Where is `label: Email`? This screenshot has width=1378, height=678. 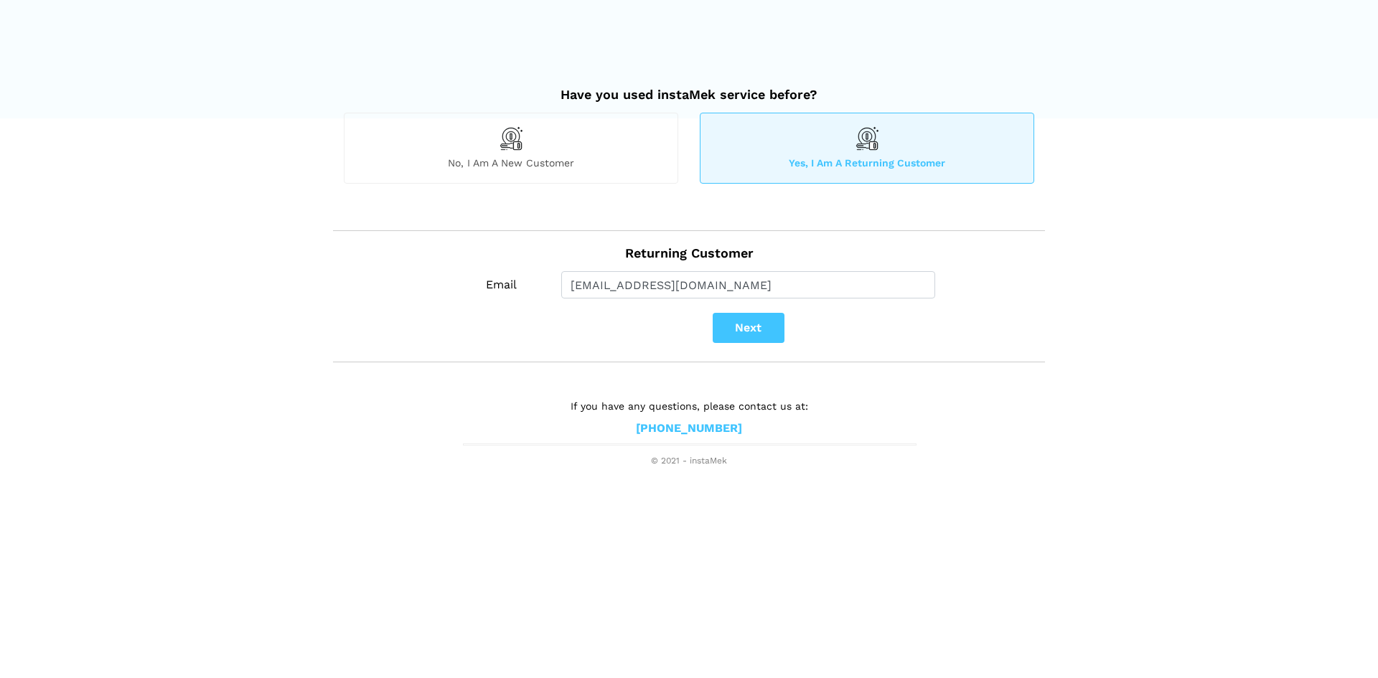
label: Email is located at coordinates (501, 285).